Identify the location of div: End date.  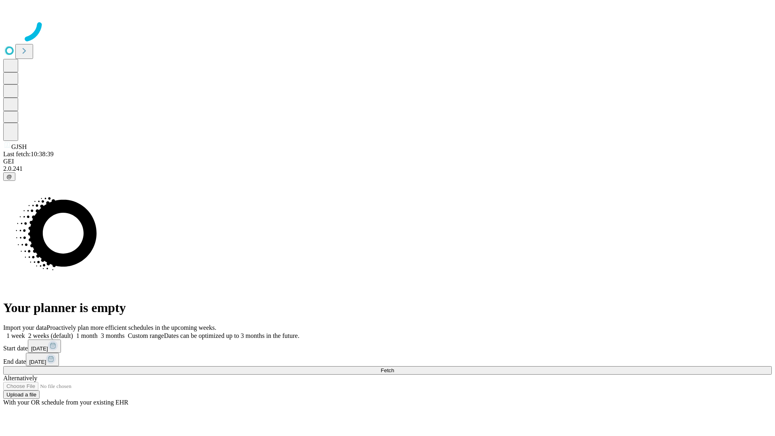
(387, 359).